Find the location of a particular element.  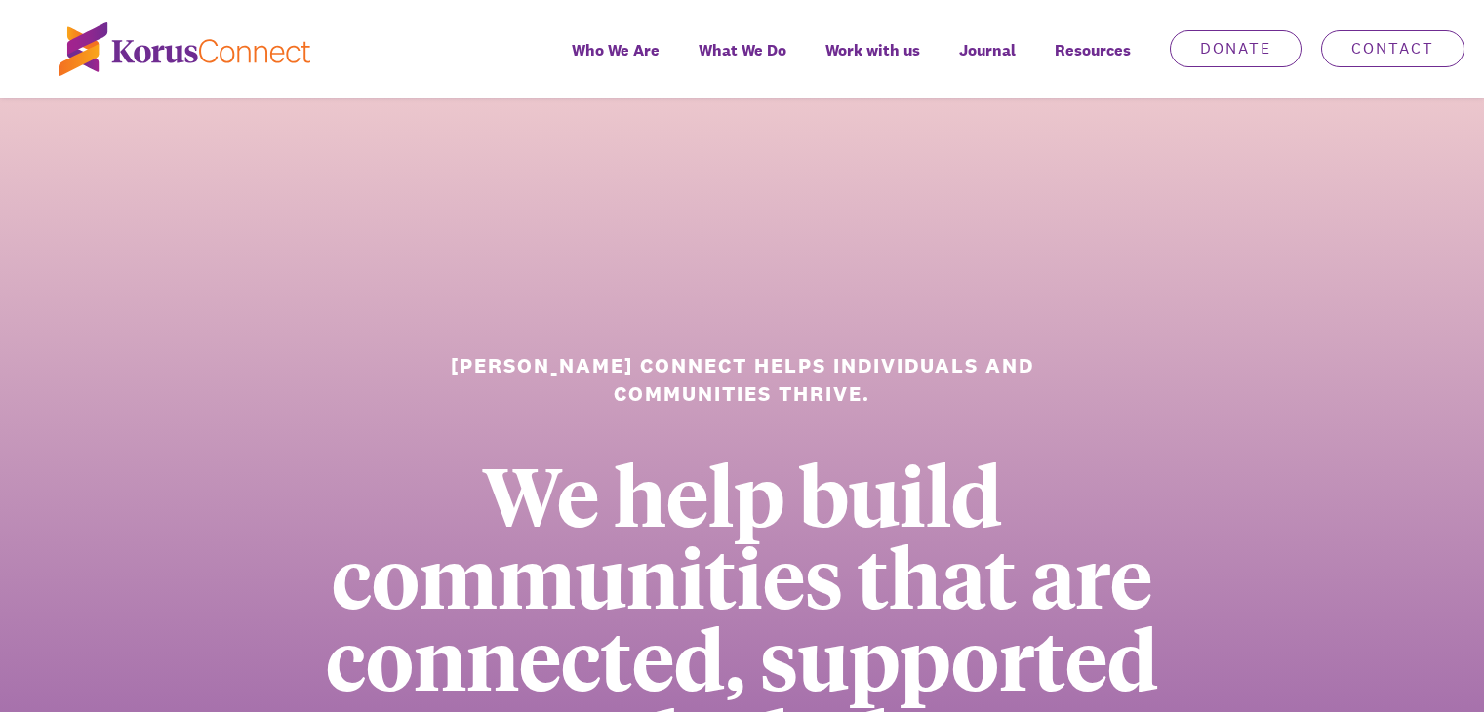

a: What We Do is located at coordinates (743, 62).